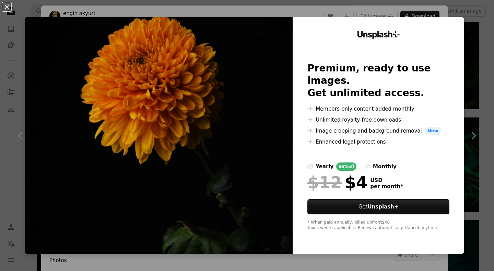  Describe the element at coordinates (158, 135) in the screenshot. I see `img: premium_photo-1674529969582-80cfca991fb4` at that location.